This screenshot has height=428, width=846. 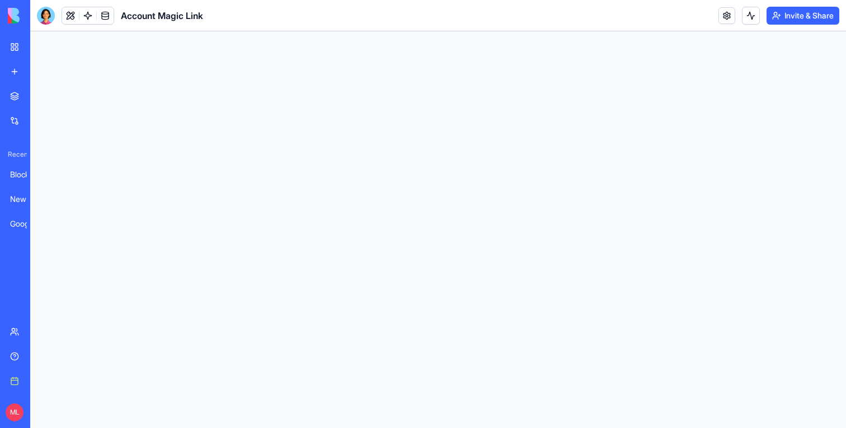 I want to click on a: New App, so click(x=26, y=199).